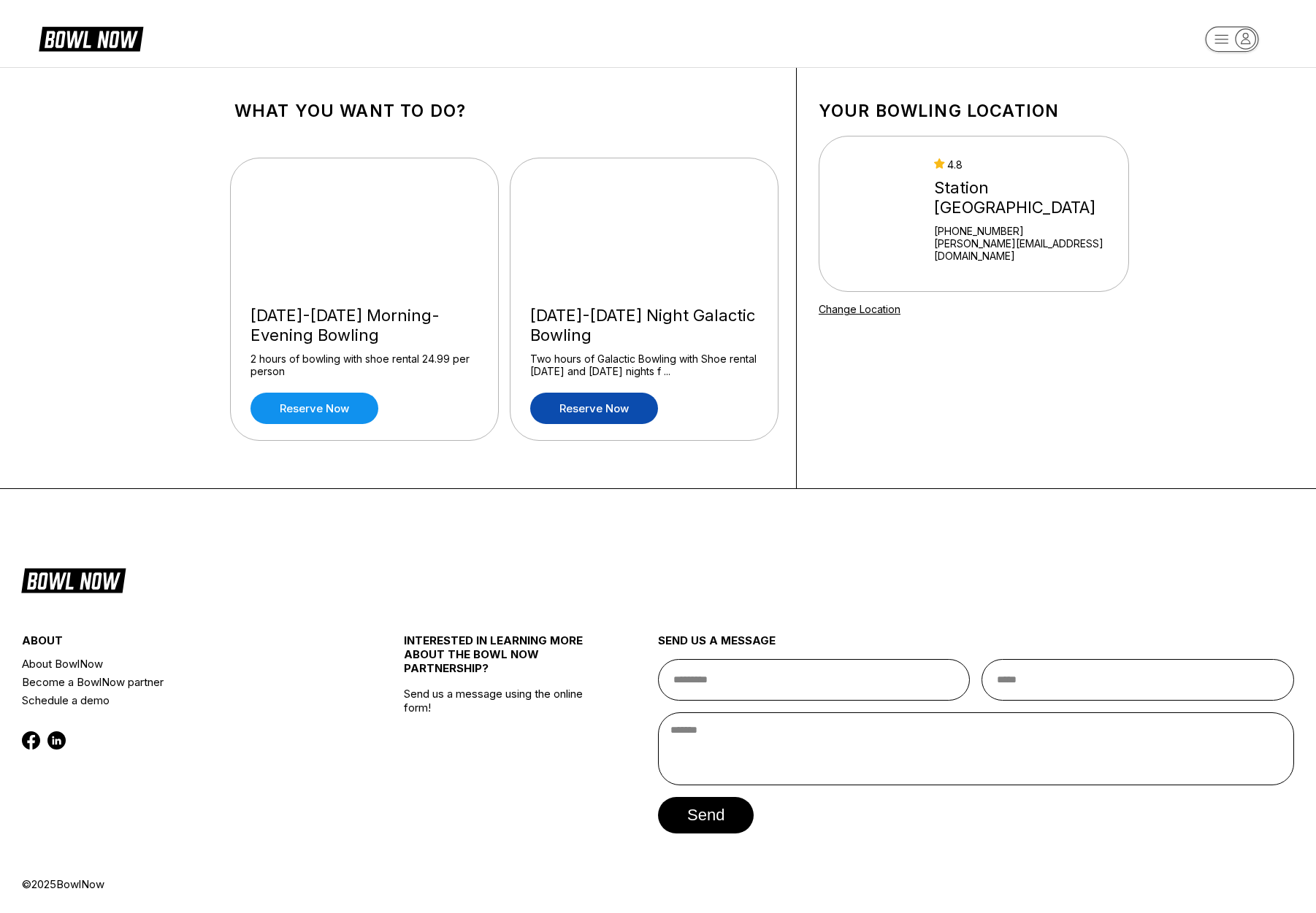  I want to click on div: INTERESTED IN LEARNING MORE ABOUT THE BOWL NOW PARTNERSHIP?, so click(499, 659).